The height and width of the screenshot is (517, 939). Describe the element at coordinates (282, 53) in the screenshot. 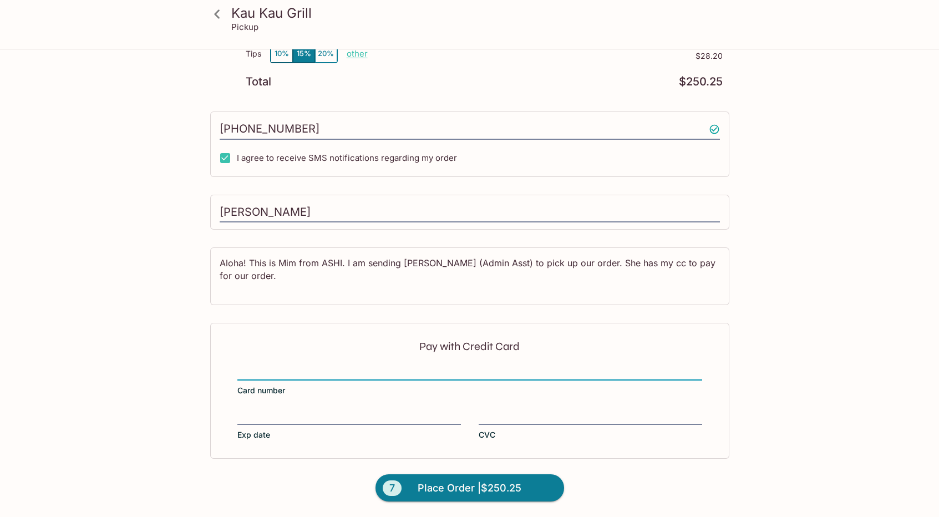

I see `button: 10%` at that location.